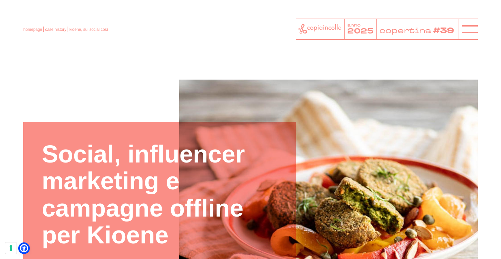 Image resolution: width=501 pixels, height=259 pixels. What do you see at coordinates (354, 25) in the screenshot?
I see `tspan: anno` at bounding box center [354, 25].